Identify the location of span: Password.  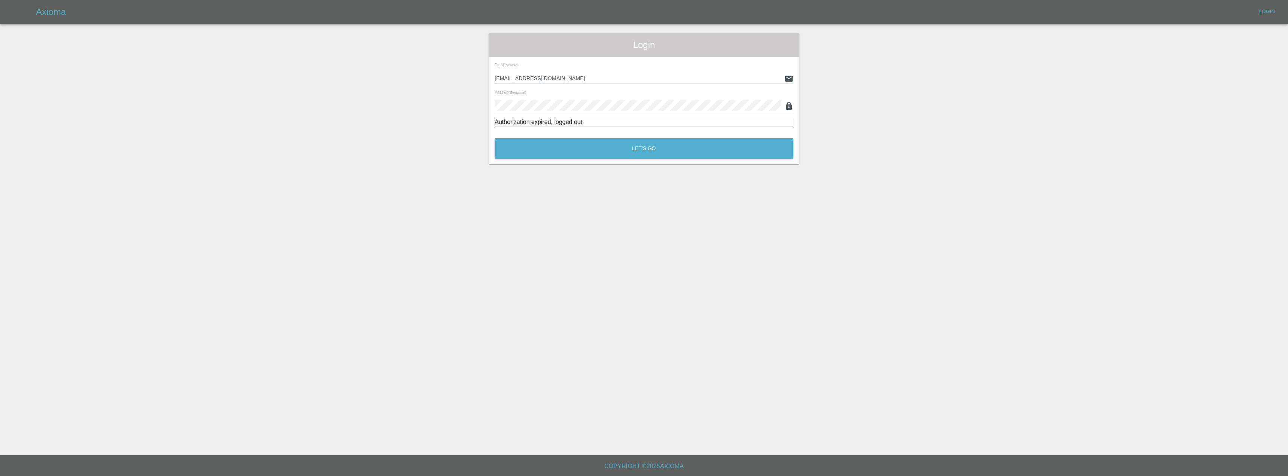
(510, 92).